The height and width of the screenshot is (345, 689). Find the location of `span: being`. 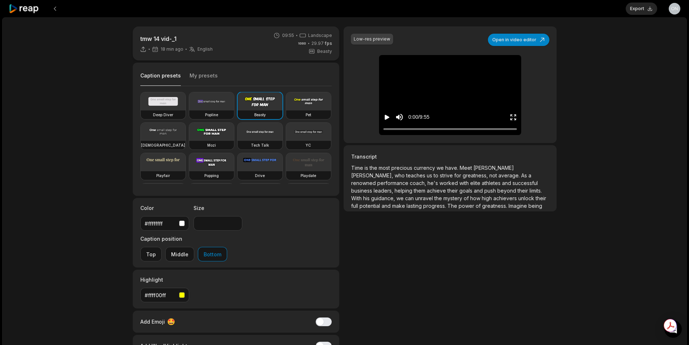

span: being is located at coordinates (536, 206).